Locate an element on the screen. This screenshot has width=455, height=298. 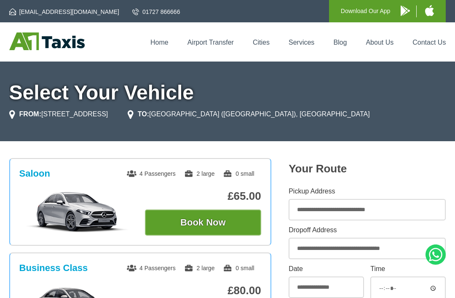
img: Saloon is located at coordinates (78, 212).